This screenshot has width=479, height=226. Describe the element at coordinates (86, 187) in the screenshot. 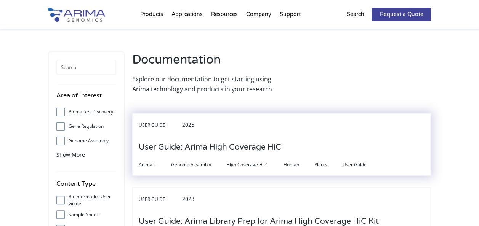

I see `h4: Content Type` at that location.